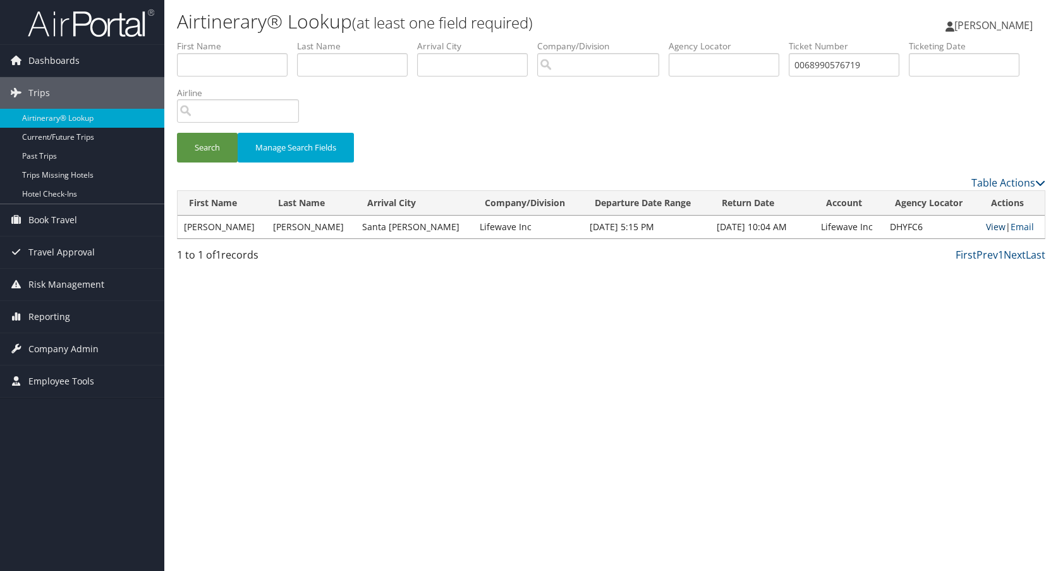 The width and height of the screenshot is (1058, 571). Describe the element at coordinates (849, 203) in the screenshot. I see `th: Account: activate to sort column ascending` at that location.